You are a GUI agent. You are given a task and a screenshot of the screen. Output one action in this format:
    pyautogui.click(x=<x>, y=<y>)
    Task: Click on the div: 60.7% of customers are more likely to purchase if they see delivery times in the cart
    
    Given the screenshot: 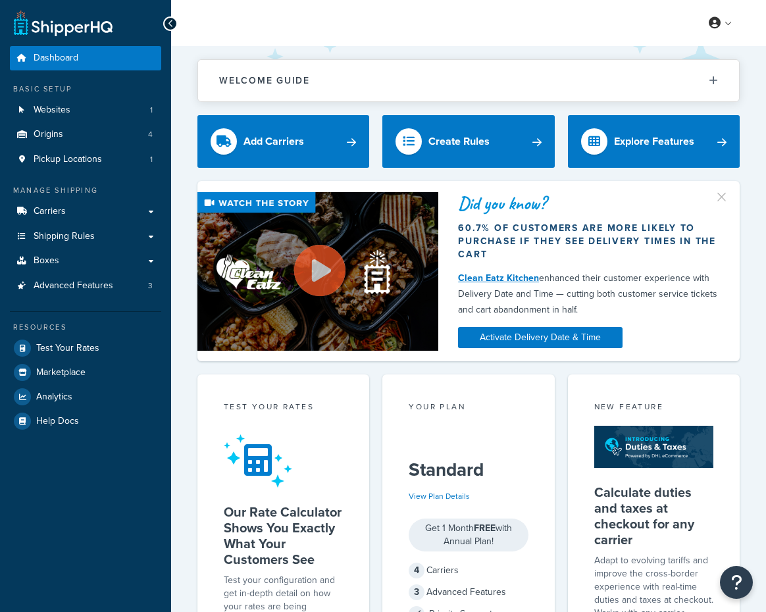 What is the action you would take?
    pyautogui.click(x=589, y=242)
    